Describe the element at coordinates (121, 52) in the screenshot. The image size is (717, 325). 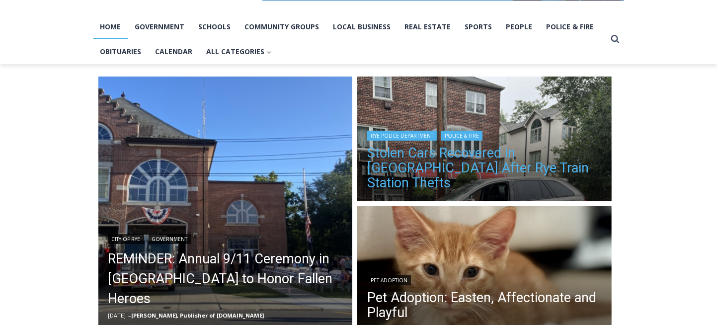
I see `a: Obituaries` at that location.